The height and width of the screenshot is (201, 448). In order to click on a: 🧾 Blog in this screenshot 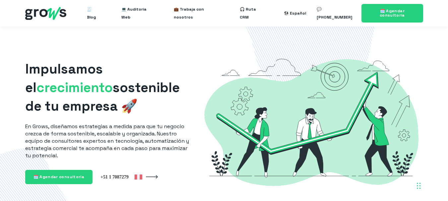, I will do `click(94, 13)`.